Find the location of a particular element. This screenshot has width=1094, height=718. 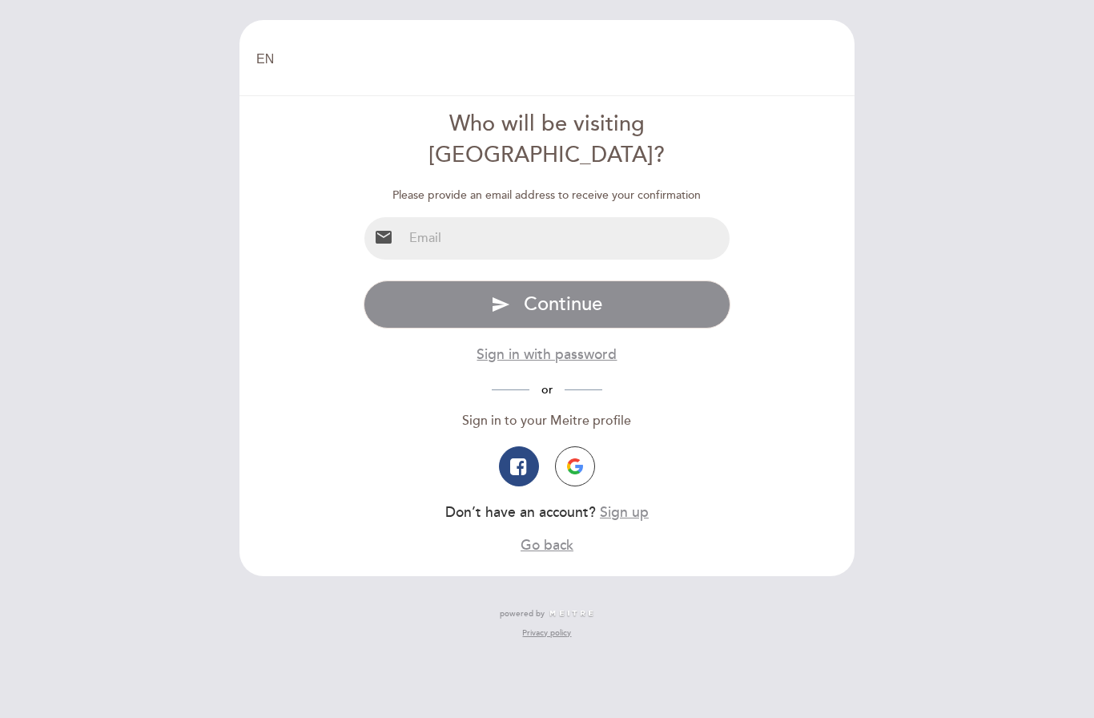

span: powered by is located at coordinates (522, 614).